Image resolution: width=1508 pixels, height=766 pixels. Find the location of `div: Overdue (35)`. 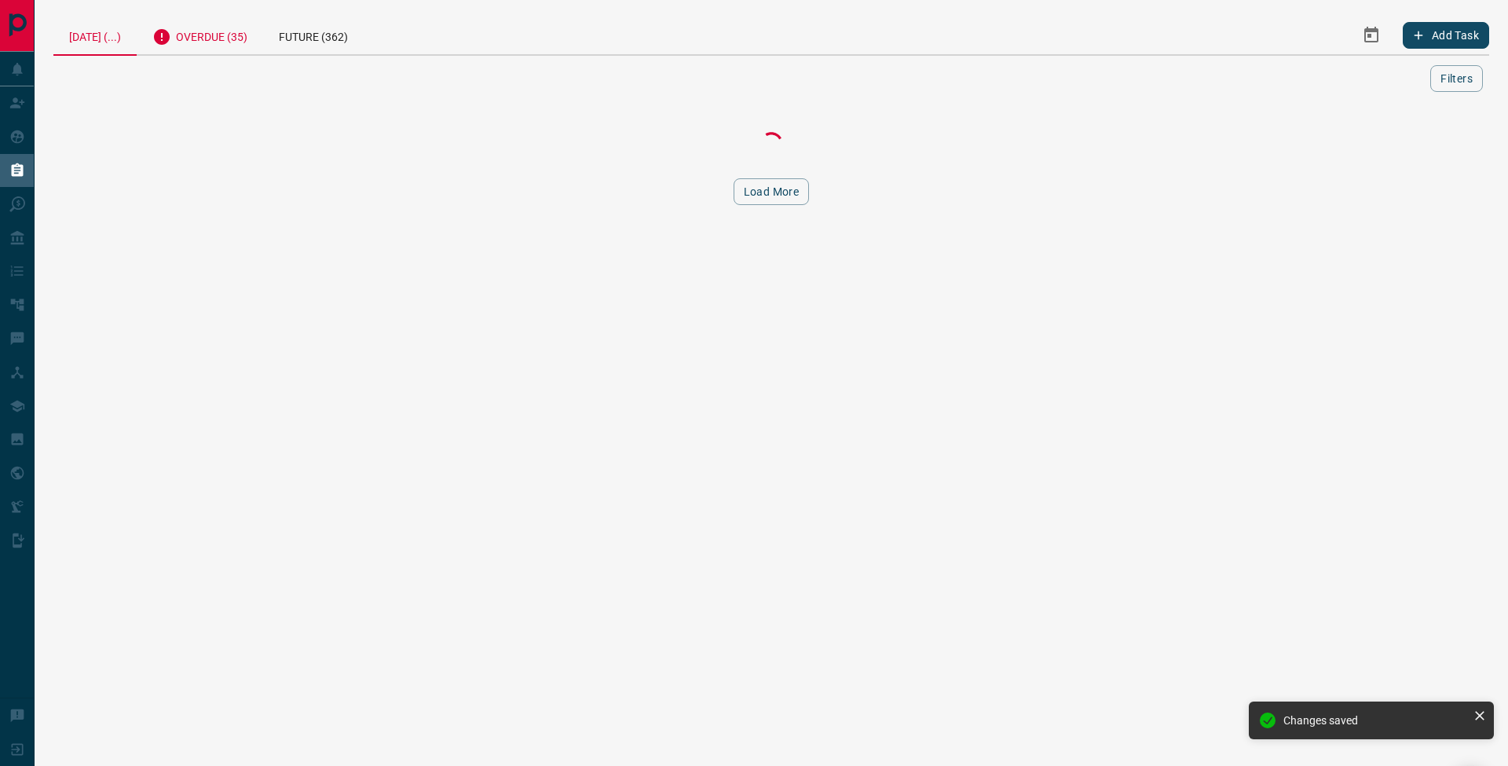

div: Overdue (35) is located at coordinates (200, 35).